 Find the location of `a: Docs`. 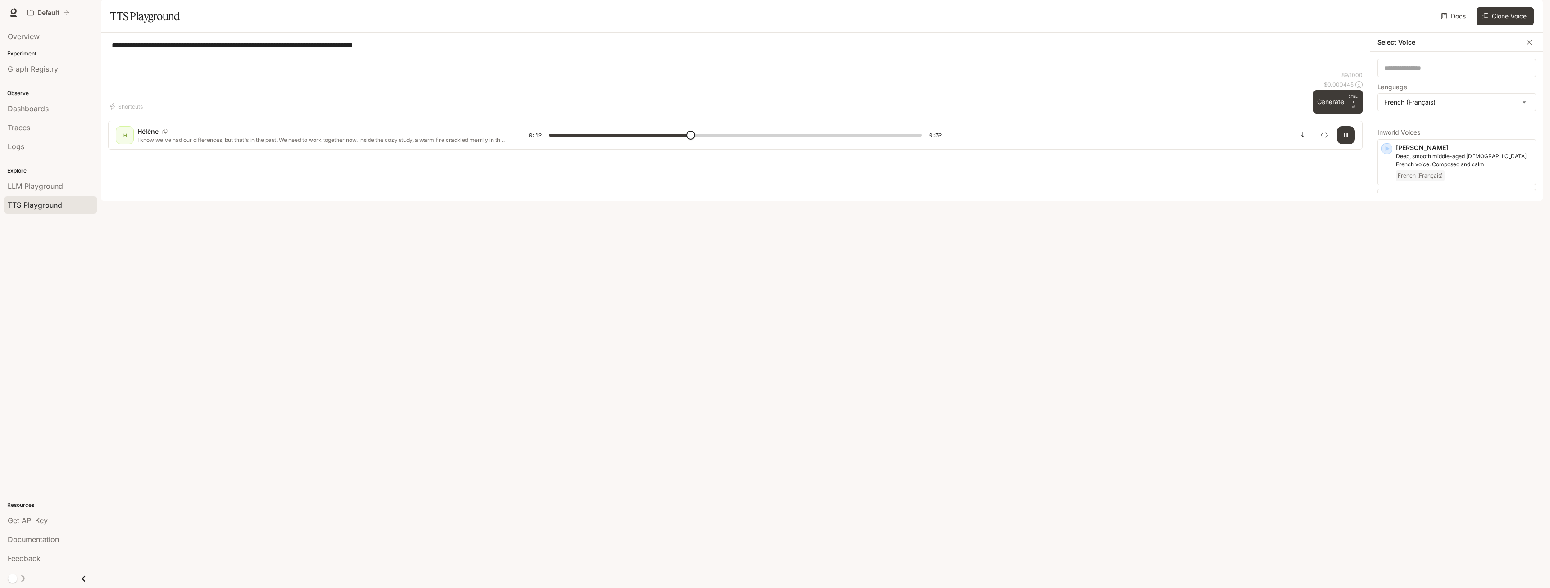

a: Docs is located at coordinates (1454, 16).